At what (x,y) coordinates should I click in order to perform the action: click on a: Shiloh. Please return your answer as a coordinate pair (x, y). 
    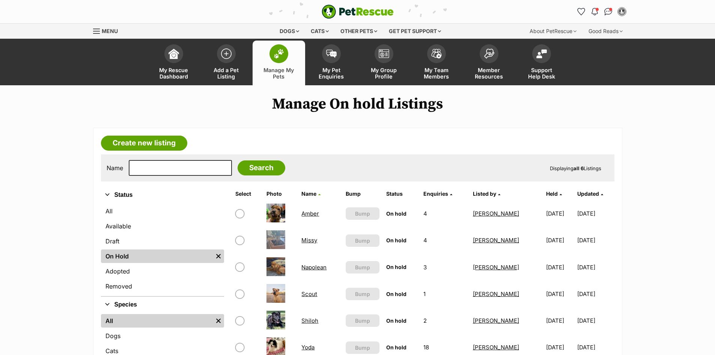
    Looking at the image, I should click on (310, 320).